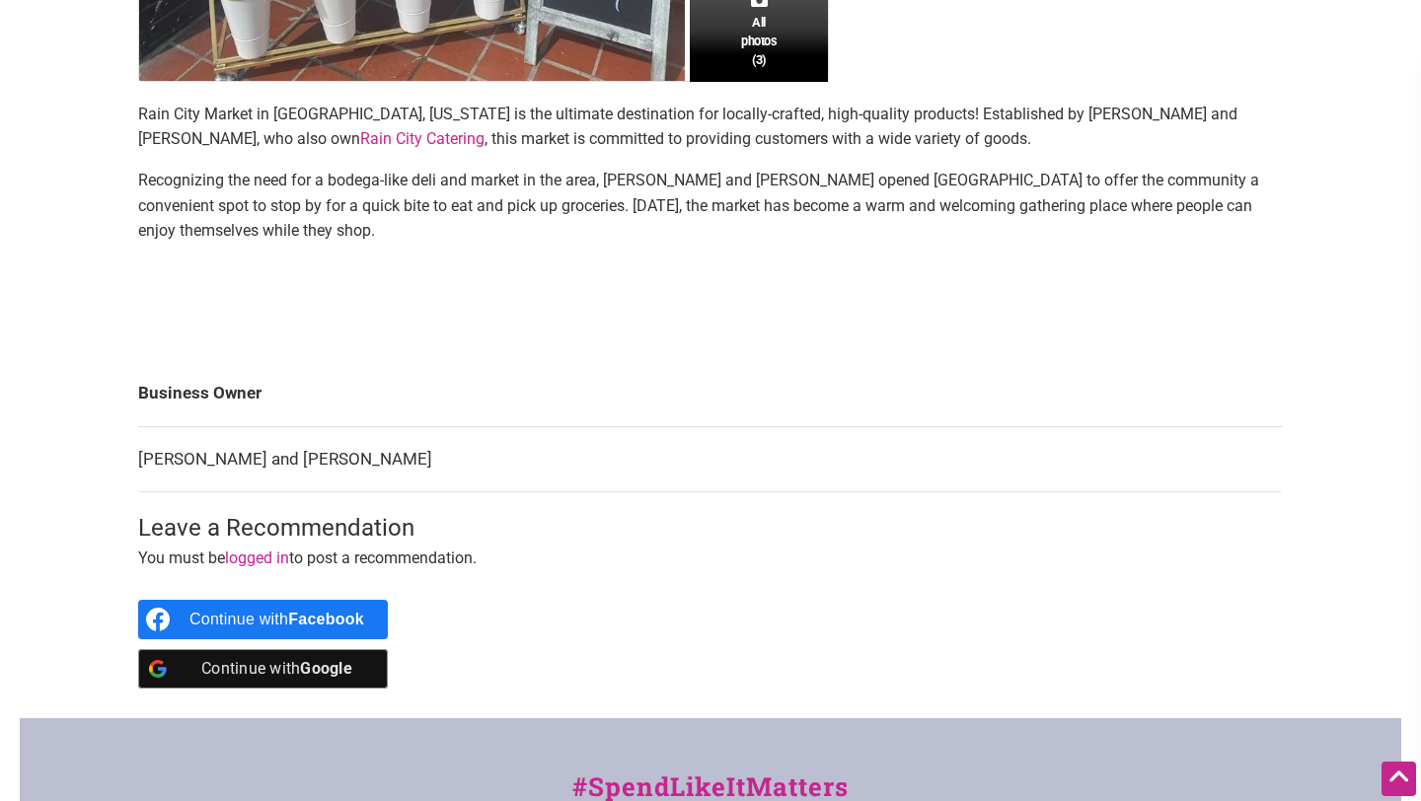  What do you see at coordinates (759, 40) in the screenshot?
I see `span: All photos (3)` at bounding box center [759, 40].